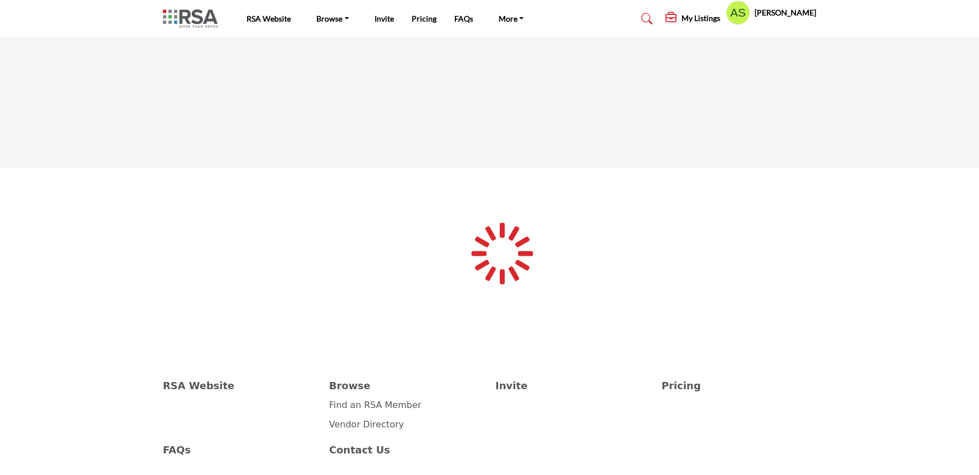 The height and width of the screenshot is (475, 979). I want to click on h5: My Listings, so click(701, 18).